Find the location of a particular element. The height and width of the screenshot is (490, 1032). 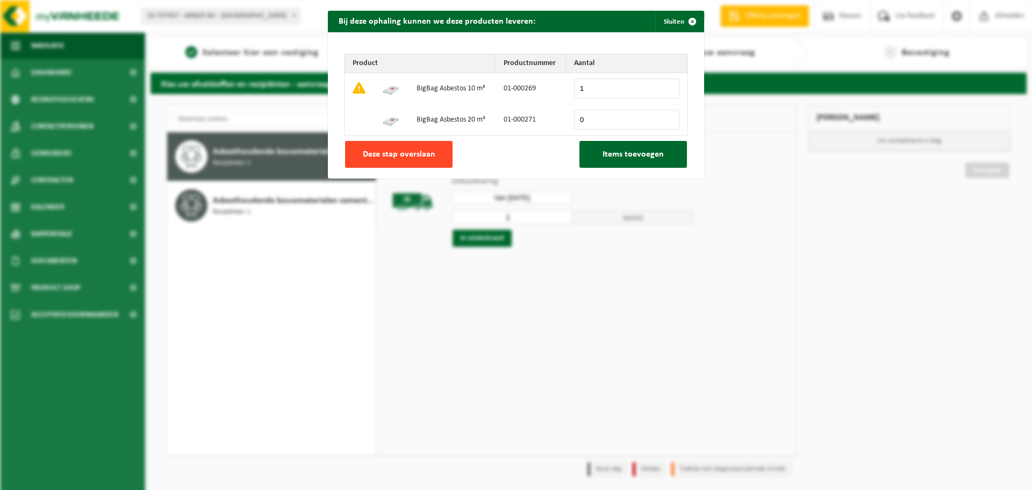

button: Deze stap overslaan is located at coordinates (399, 154).